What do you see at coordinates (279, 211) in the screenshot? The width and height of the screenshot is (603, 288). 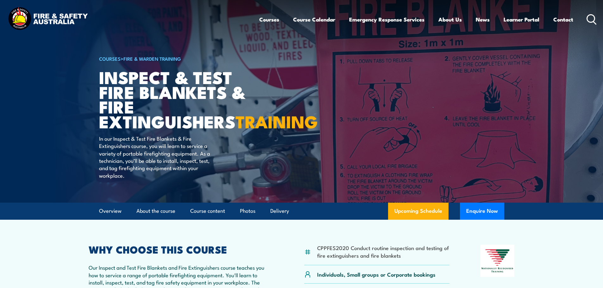 I see `a: Delivery` at bounding box center [279, 211].